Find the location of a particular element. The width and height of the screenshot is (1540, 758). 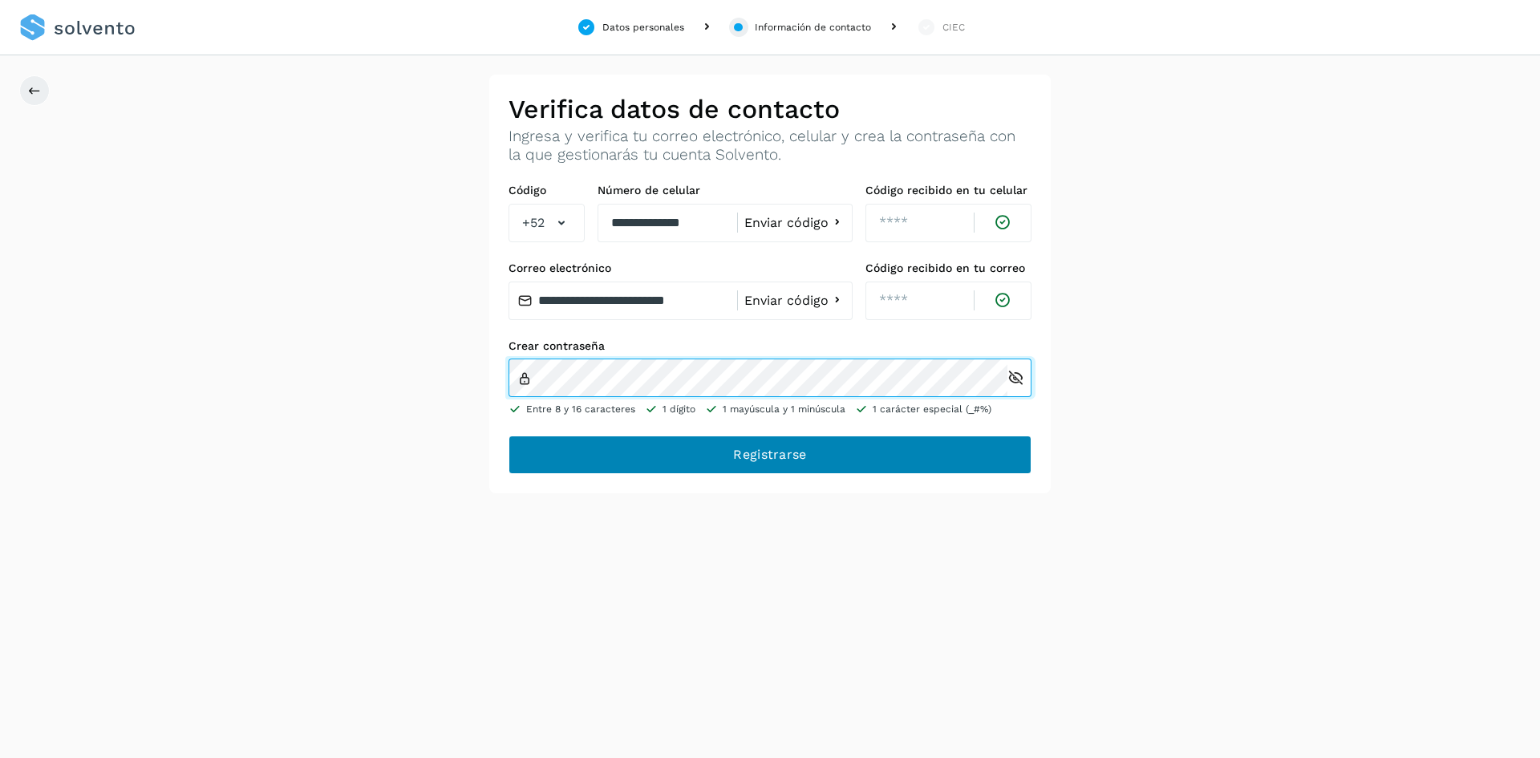

div: Datos personales is located at coordinates (643, 27).